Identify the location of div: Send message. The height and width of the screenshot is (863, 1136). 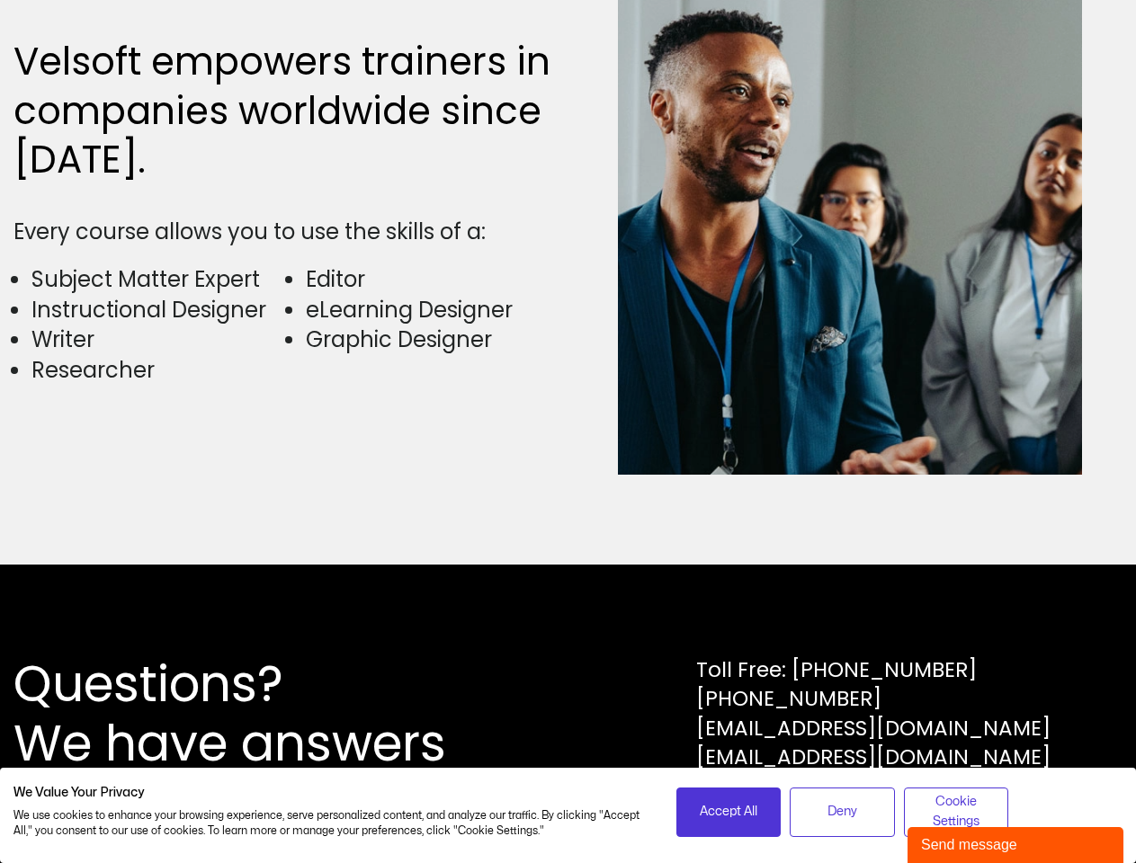
(108, 22).